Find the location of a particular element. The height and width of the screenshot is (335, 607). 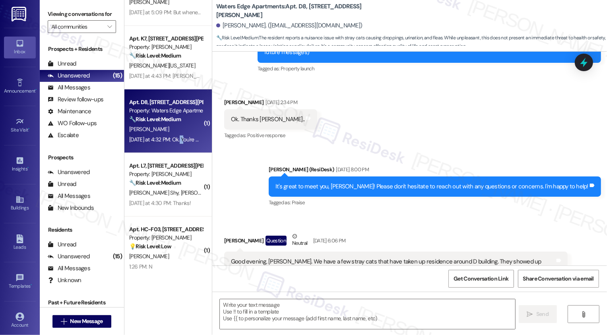

button: Send is located at coordinates (538, 314).